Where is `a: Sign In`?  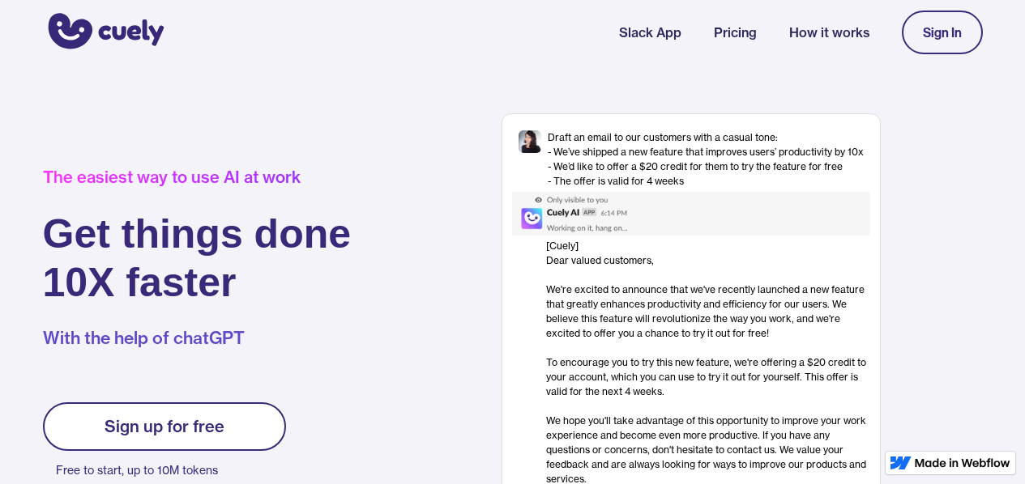
a: Sign In is located at coordinates (942, 32).